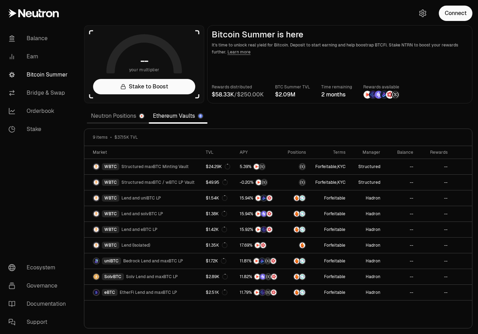 Image resolution: width=478 pixels, height=334 pixels. What do you see at coordinates (143, 183) in the screenshot?
I see `a: WBTC LogoWBTCStructured maxBTC / wBTC LP Vault` at bounding box center [143, 183].